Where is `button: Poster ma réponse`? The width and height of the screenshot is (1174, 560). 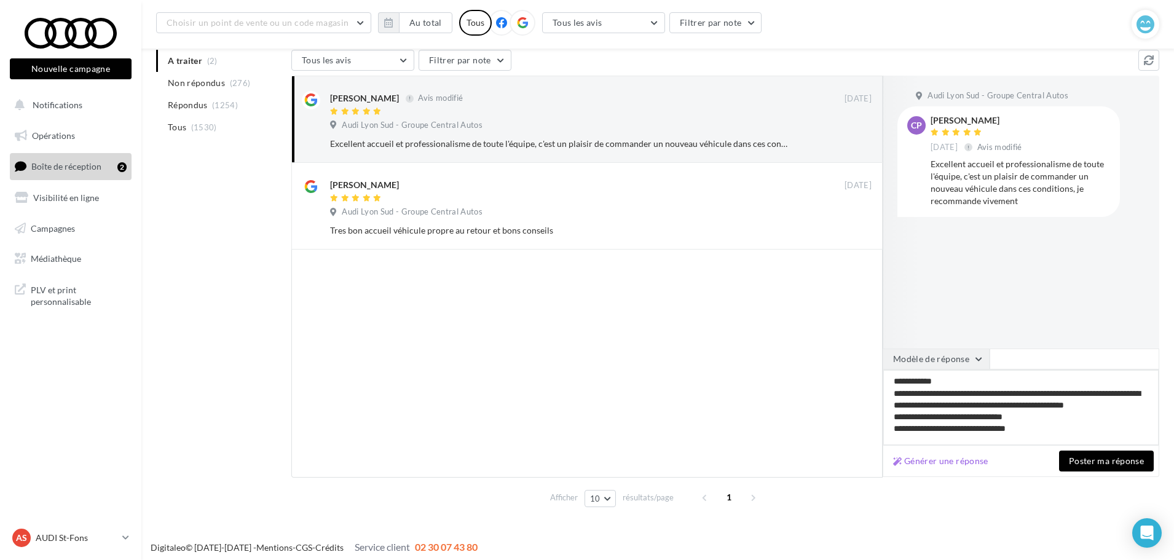
button: Poster ma réponse is located at coordinates (1106, 461).